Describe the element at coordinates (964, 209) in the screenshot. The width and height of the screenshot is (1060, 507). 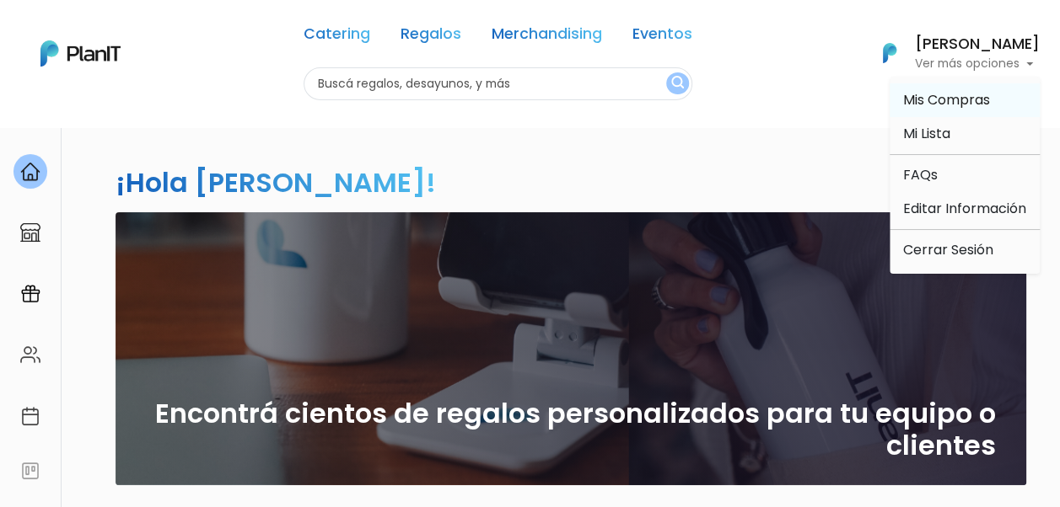
I see `a: Editar Información` at that location.